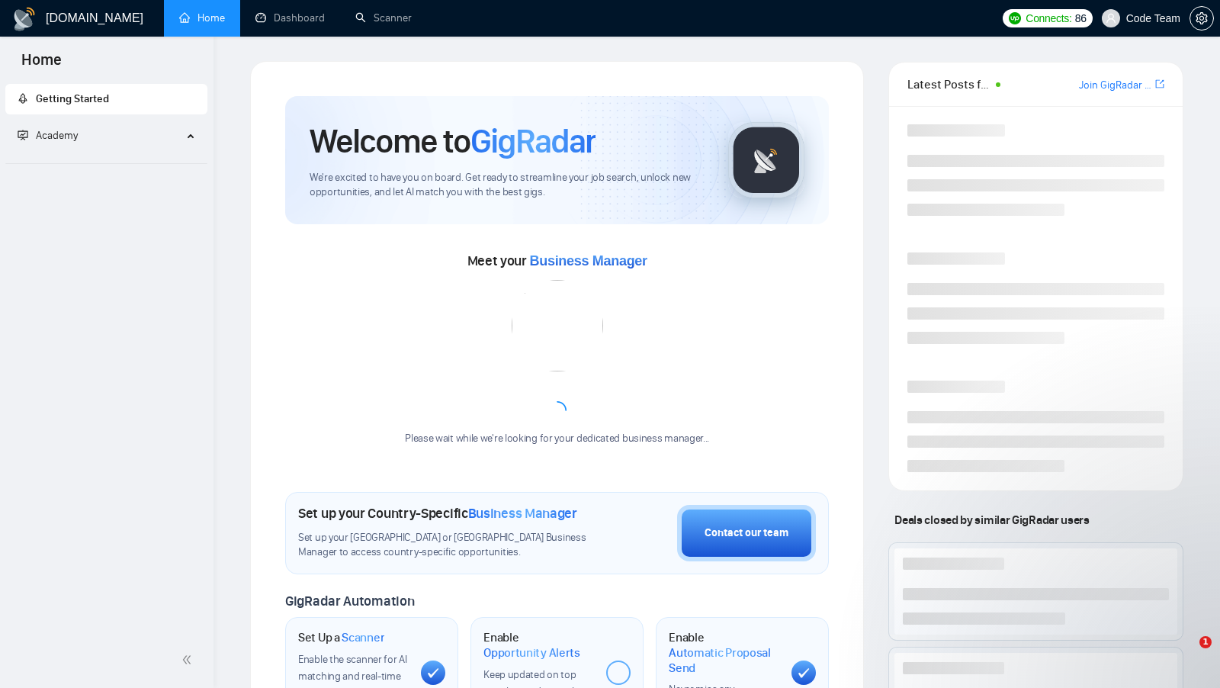 The height and width of the screenshot is (688, 1220). Describe the element at coordinates (533, 141) in the screenshot. I see `span: GigRadar` at that location.